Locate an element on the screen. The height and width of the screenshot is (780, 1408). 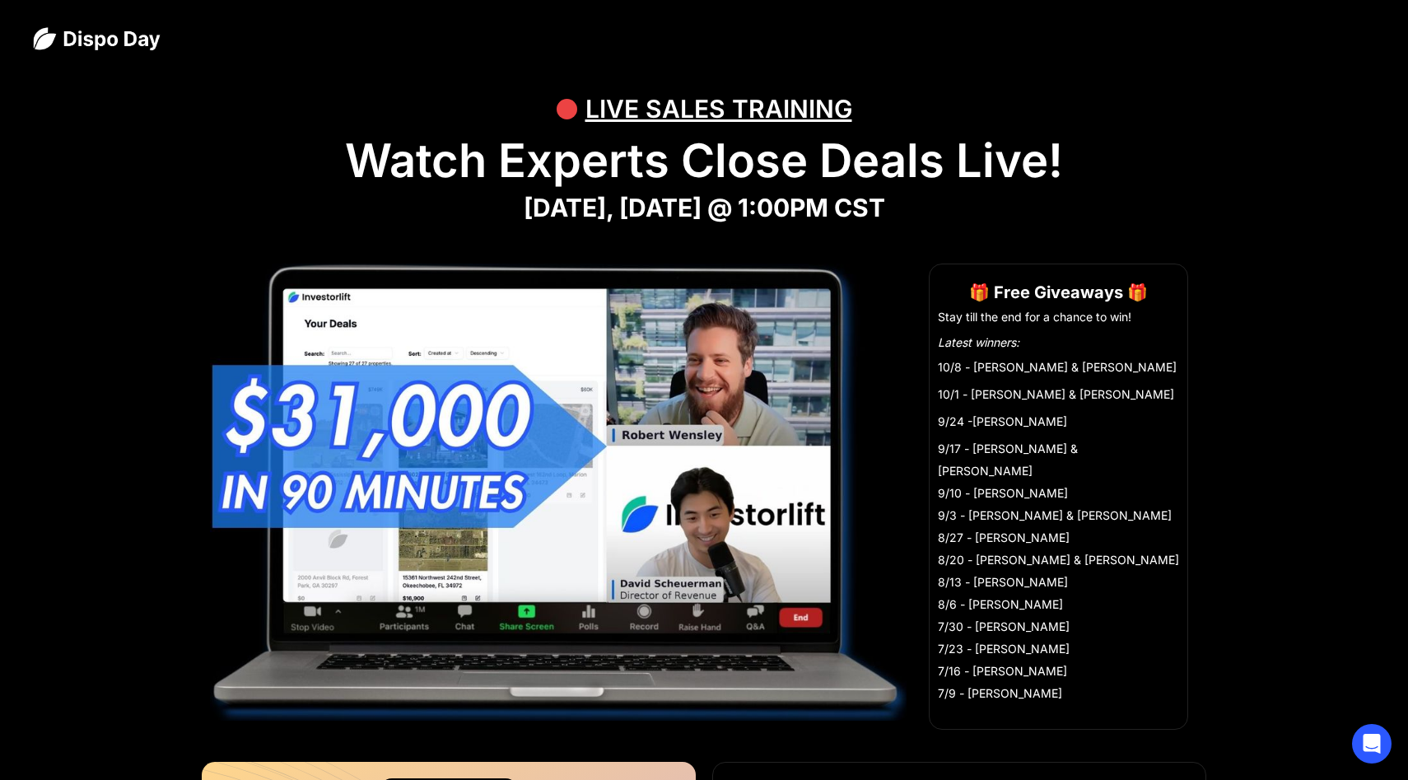
div: LIVE SALES TRAINING is located at coordinates (719, 109).